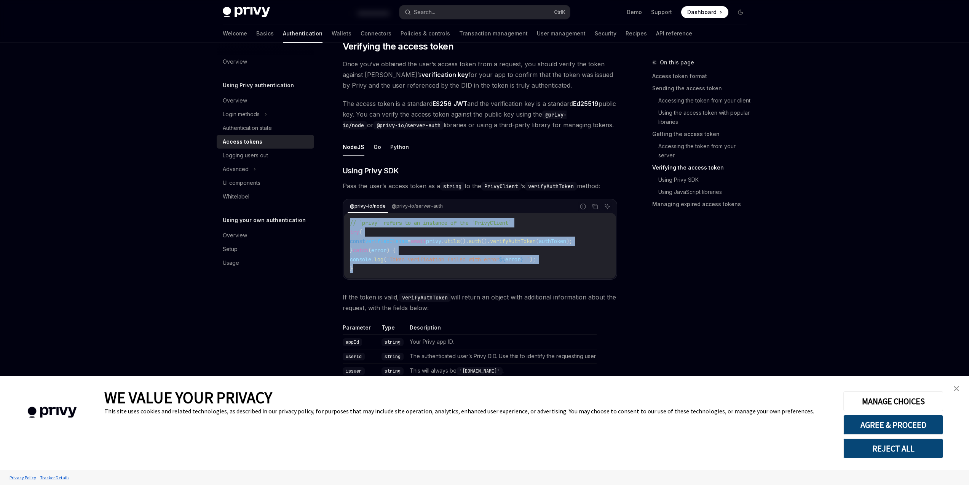  I want to click on span: authToken, so click(553, 241).